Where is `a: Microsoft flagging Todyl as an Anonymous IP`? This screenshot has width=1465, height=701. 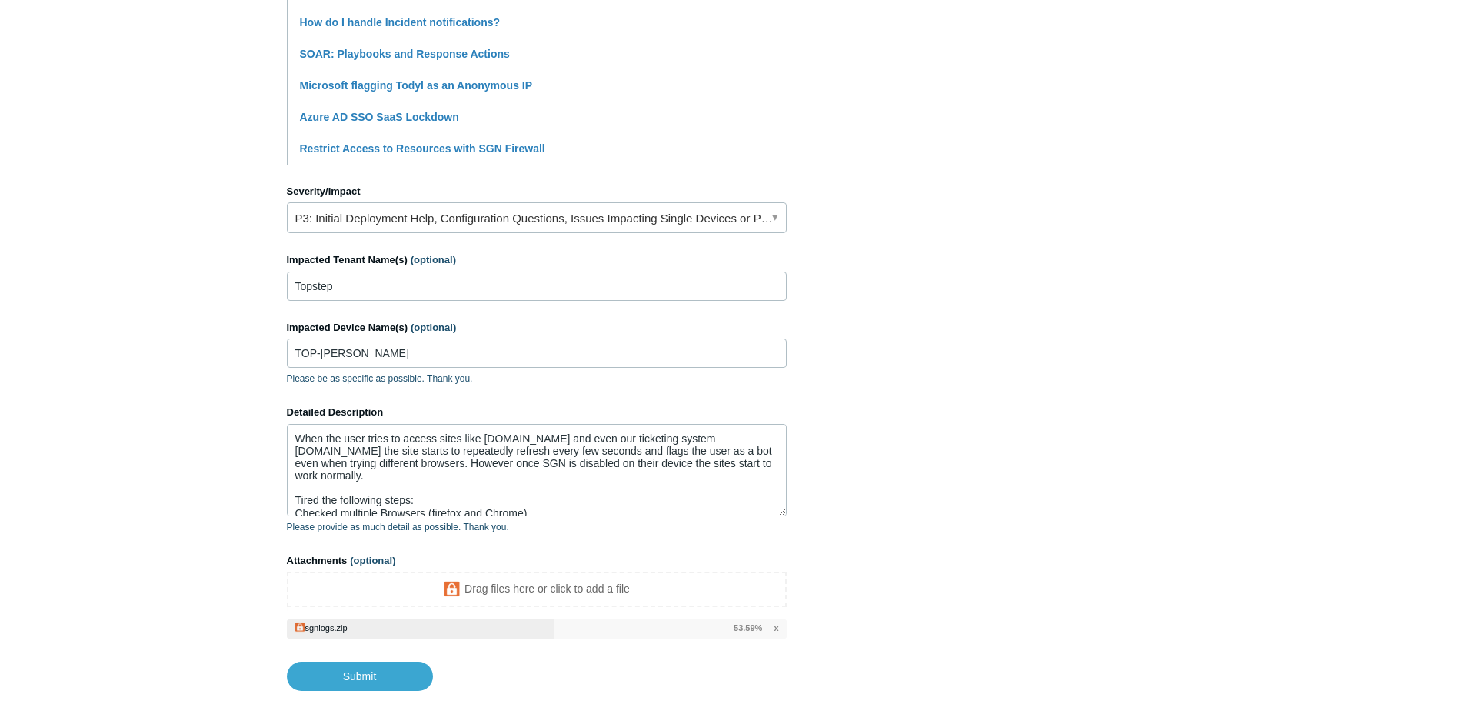
a: Microsoft flagging Todyl as an Anonymous IP is located at coordinates (416, 85).